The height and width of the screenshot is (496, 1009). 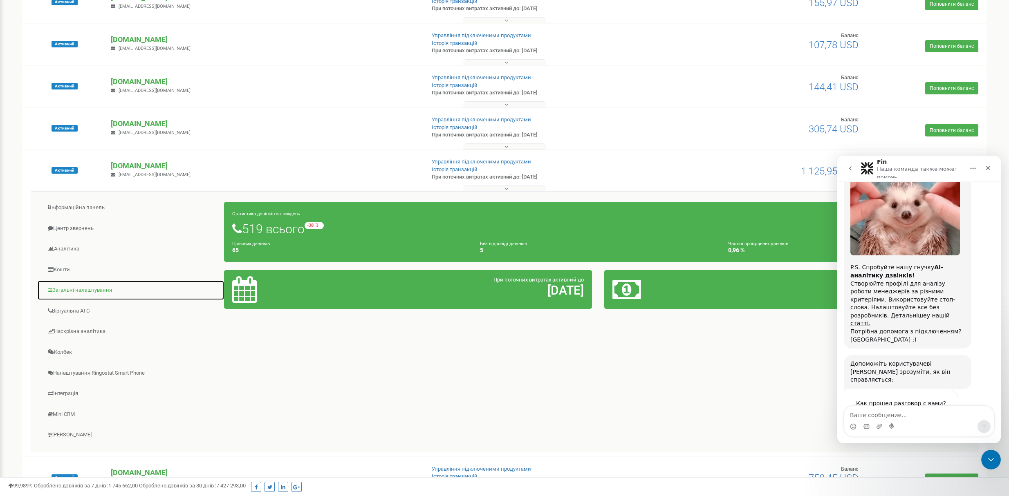 I want to click on button: Добавить вложение, so click(x=42, y=271).